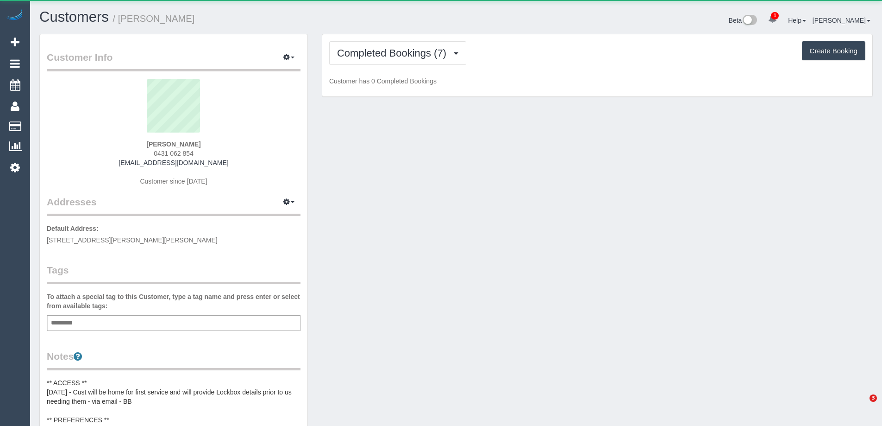  Describe the element at coordinates (874, 398) in the screenshot. I see `span: 3` at that location.